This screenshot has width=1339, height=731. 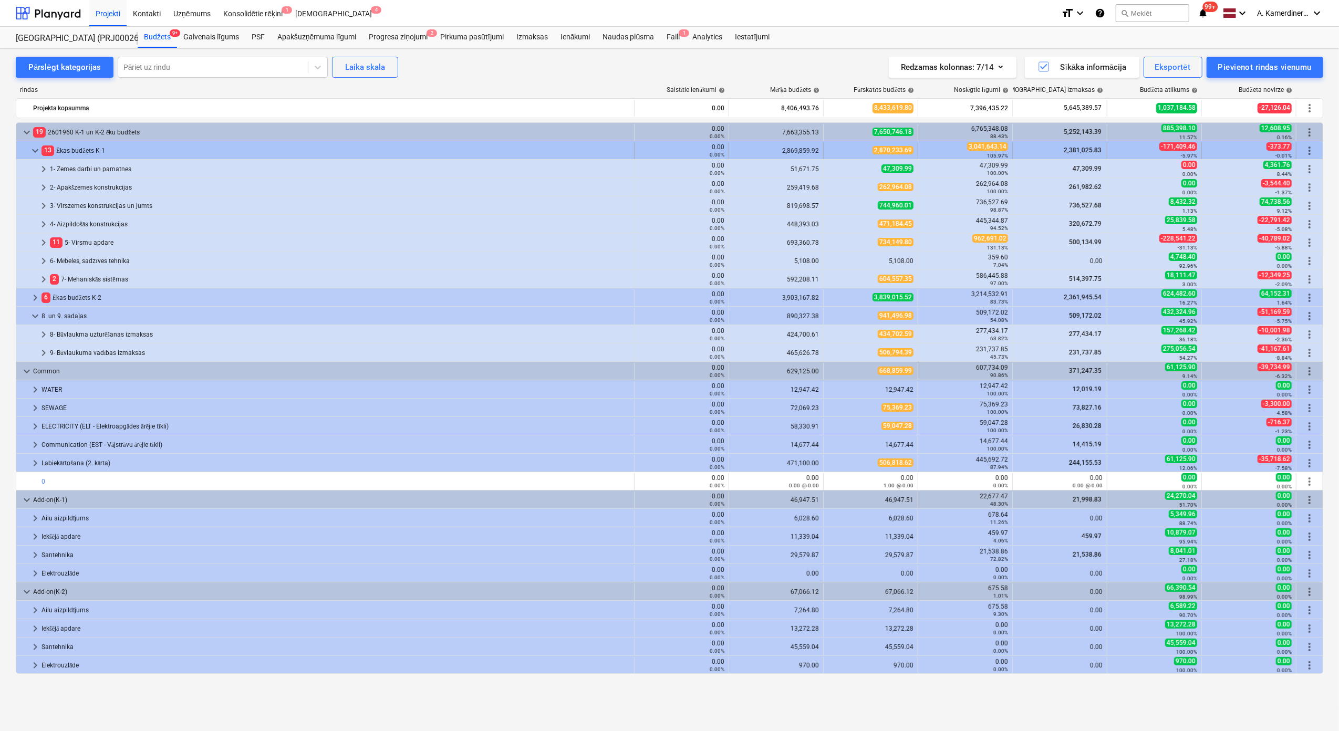 What do you see at coordinates (1275, 312) in the screenshot?
I see `span: -51,169.59` at bounding box center [1275, 312].